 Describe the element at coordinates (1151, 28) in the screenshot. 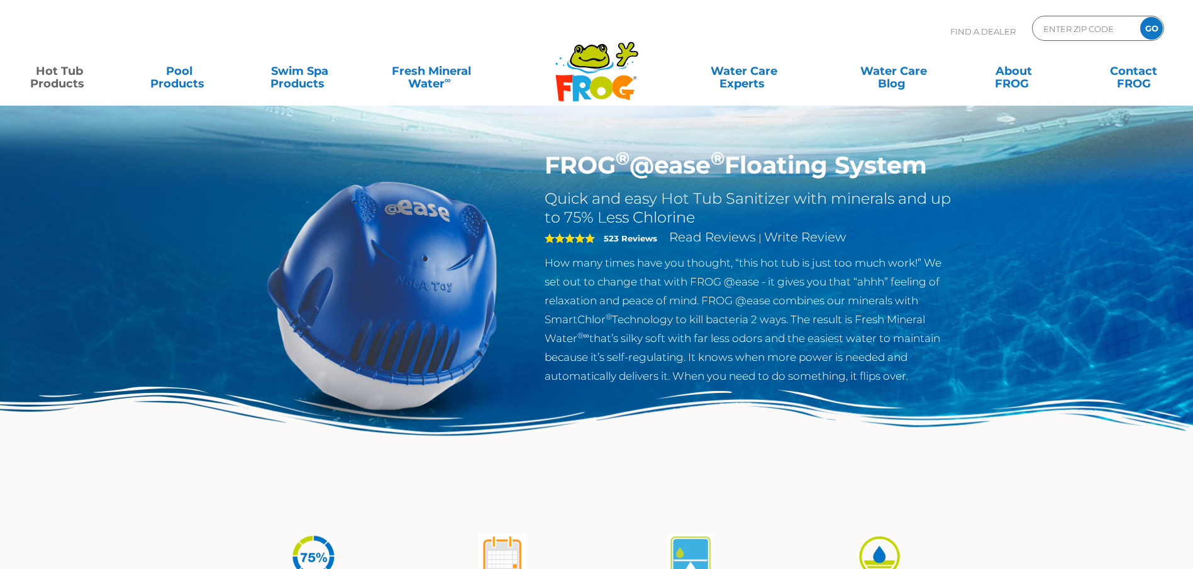

I see `input: GO` at that location.